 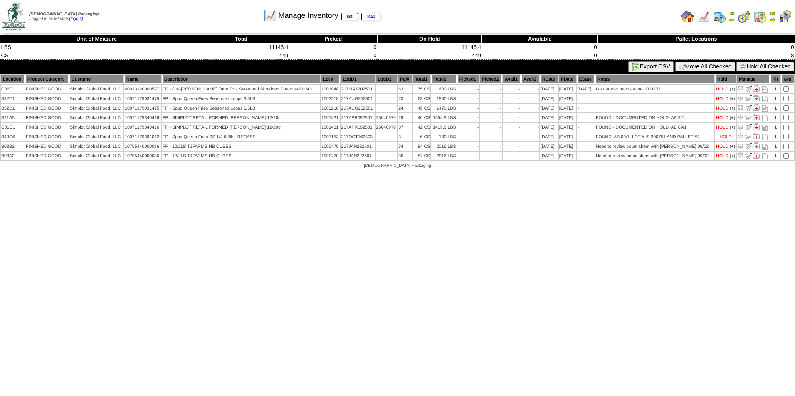 What do you see at coordinates (12, 79) in the screenshot?
I see `th: Location` at bounding box center [12, 79].